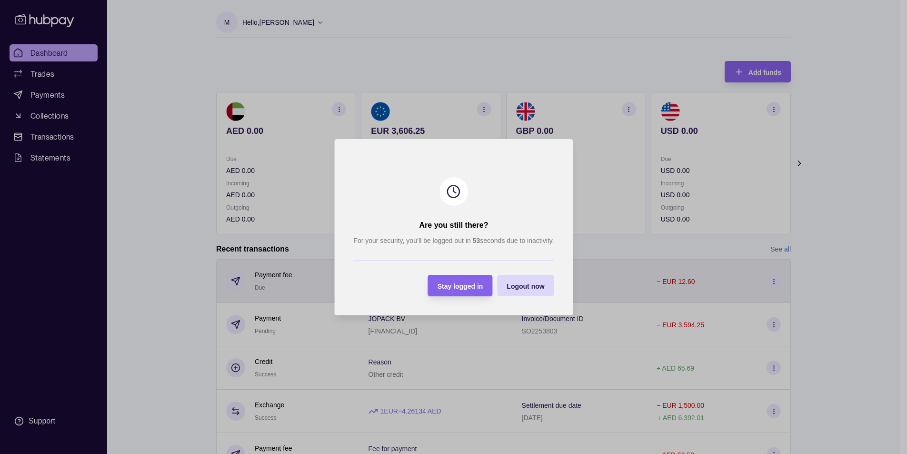  Describe the element at coordinates (476, 241) in the screenshot. I see `strong: 53` at that location.